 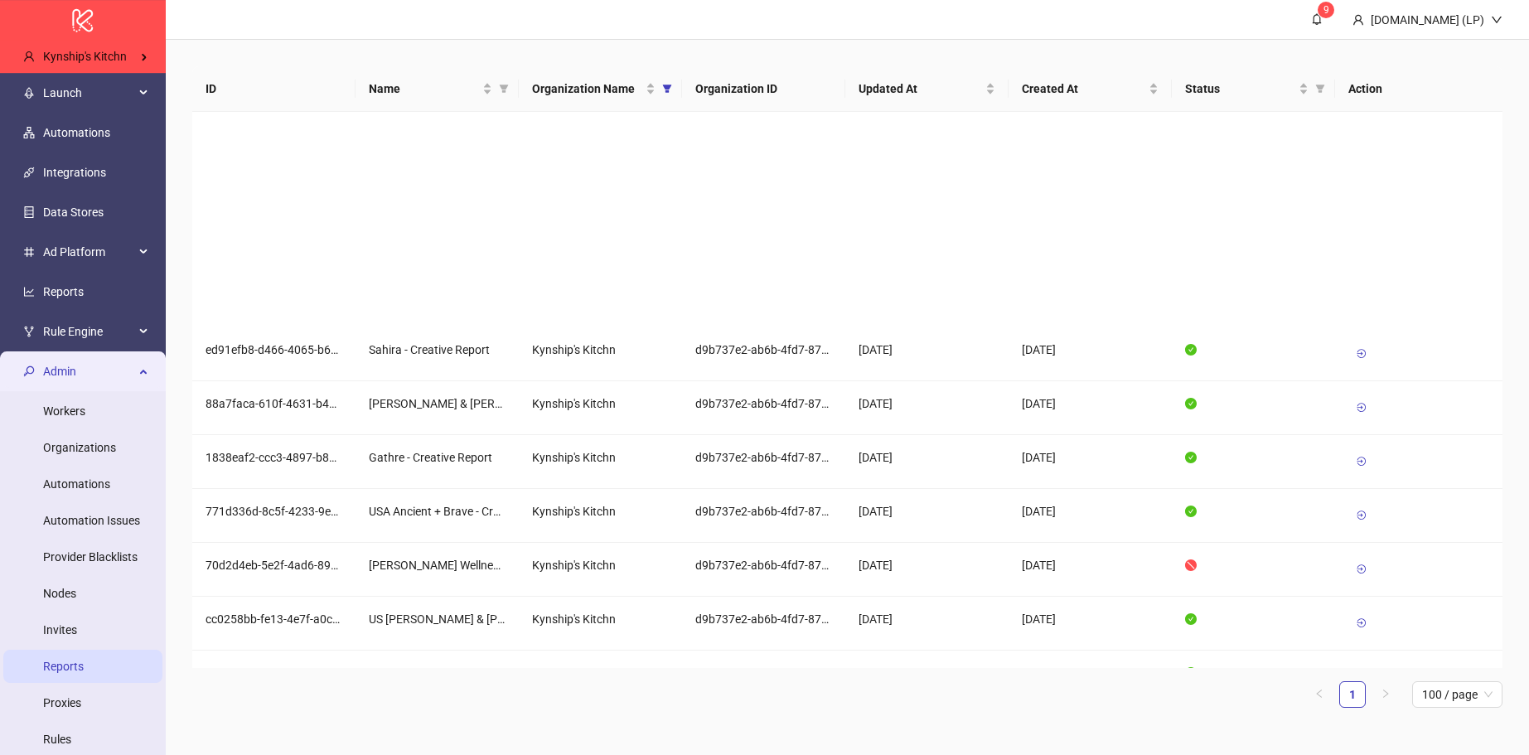 I want to click on span: 9, so click(x=1326, y=10).